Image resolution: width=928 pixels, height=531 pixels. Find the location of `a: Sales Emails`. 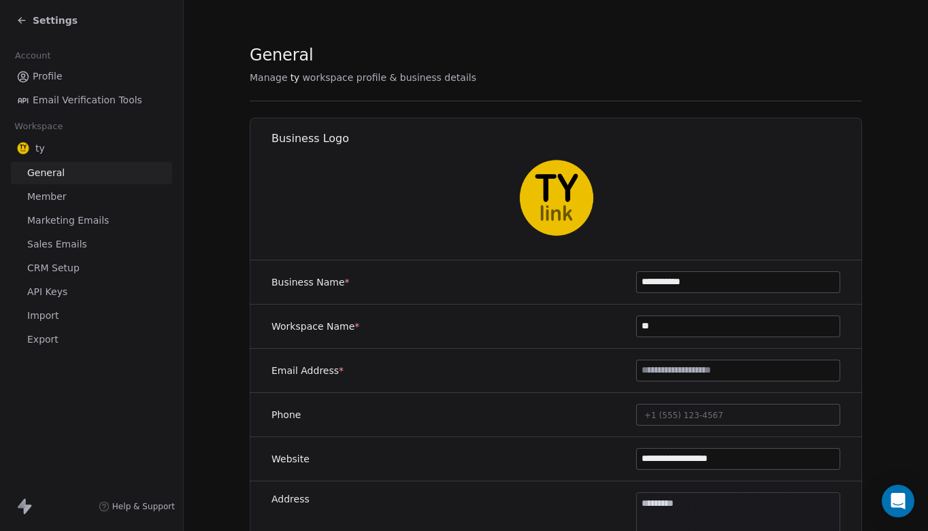

a: Sales Emails is located at coordinates (91, 244).